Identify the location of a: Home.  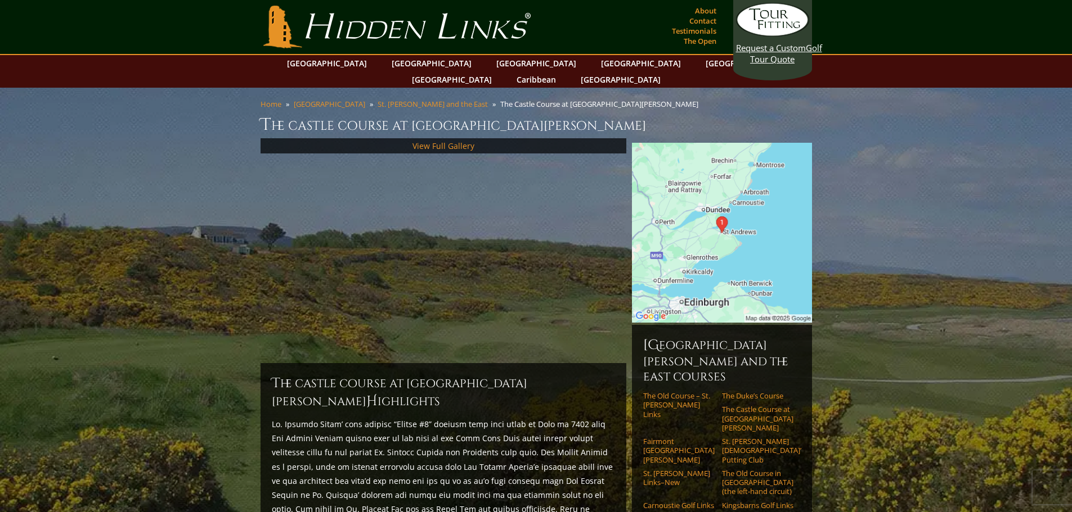
(271, 104).